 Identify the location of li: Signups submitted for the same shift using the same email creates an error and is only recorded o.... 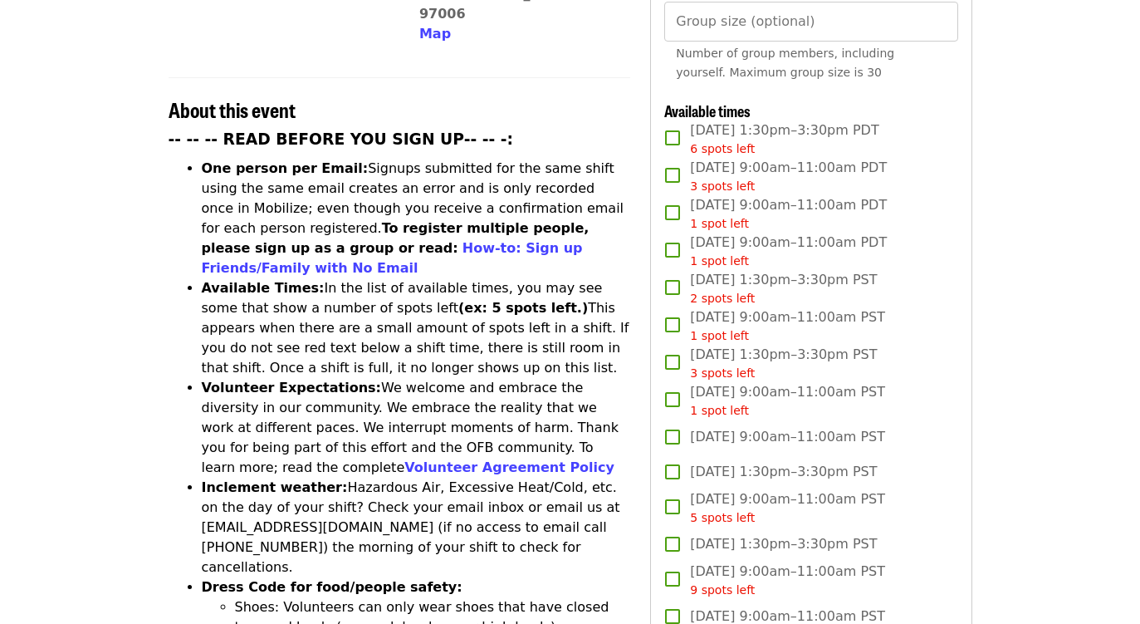
(416, 218).